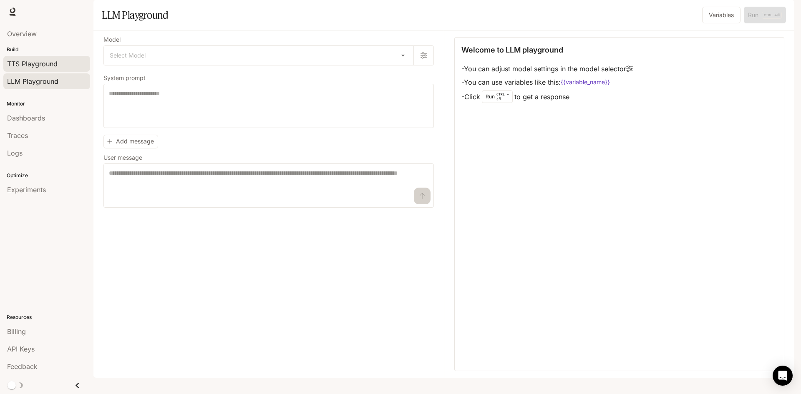 This screenshot has height=394, width=801. I want to click on p: User message, so click(123, 158).